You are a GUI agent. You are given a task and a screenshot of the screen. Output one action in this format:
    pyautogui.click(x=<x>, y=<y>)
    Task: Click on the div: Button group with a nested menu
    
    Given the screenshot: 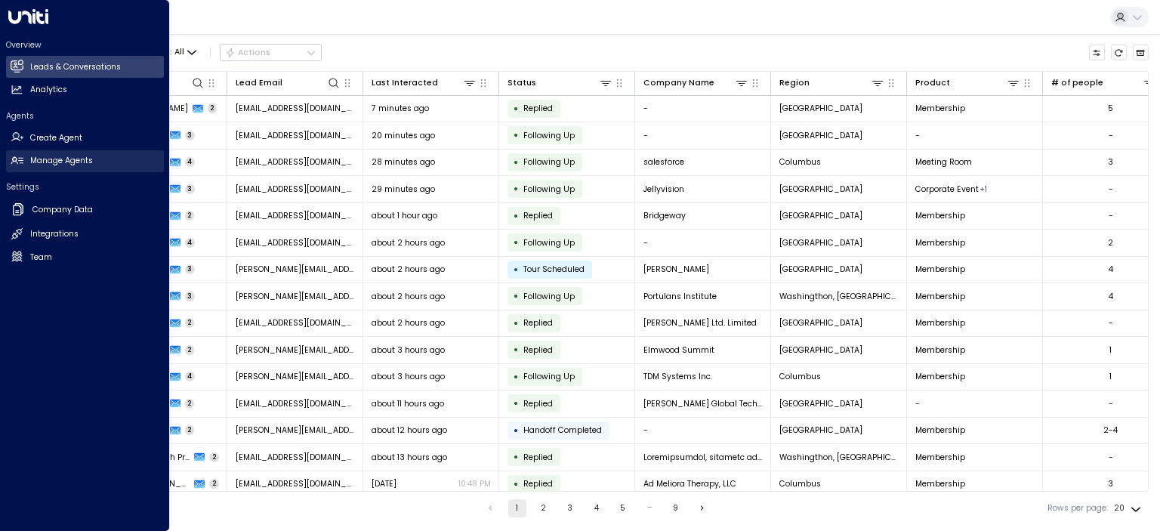 What is the action you would take?
    pyautogui.click(x=270, y=53)
    